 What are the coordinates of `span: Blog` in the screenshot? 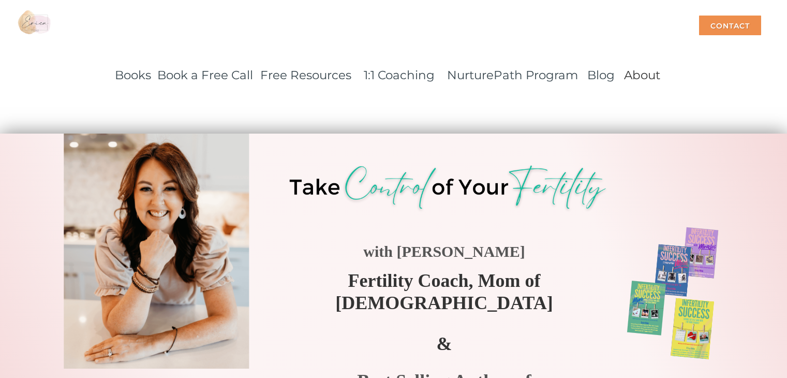 It's located at (601, 75).